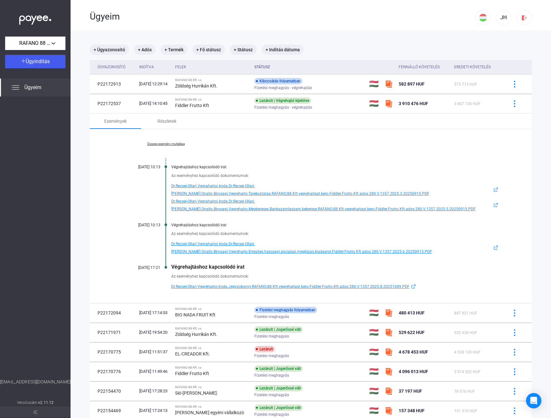 This screenshot has height=418, width=551. Describe the element at coordinates (166, 144) in the screenshot. I see `a: Összes esemény mutatása` at that location.